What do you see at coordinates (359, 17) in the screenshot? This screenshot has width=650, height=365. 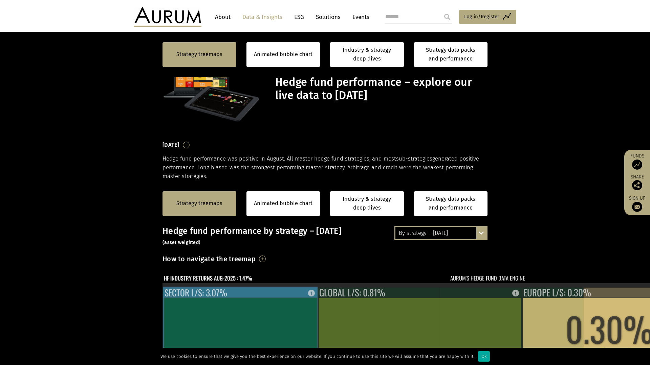 I see `a: Events` at bounding box center [359, 17].